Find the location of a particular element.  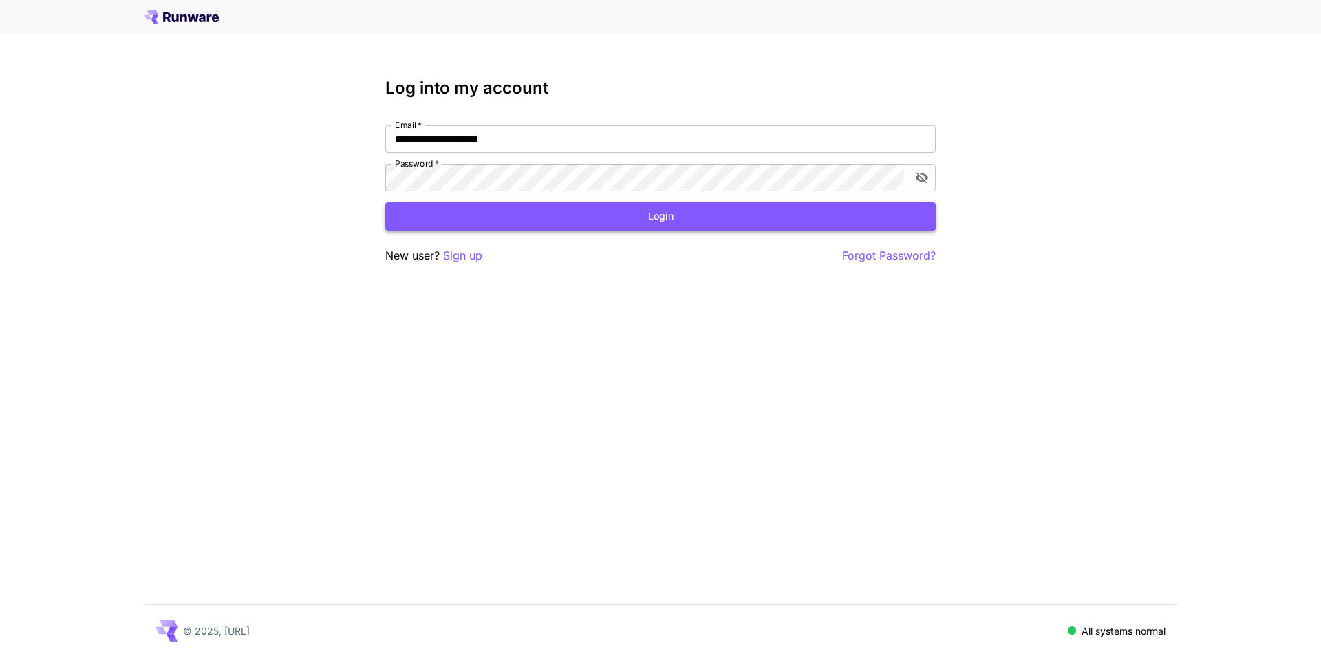

button: Forgot Password? is located at coordinates (889, 255).